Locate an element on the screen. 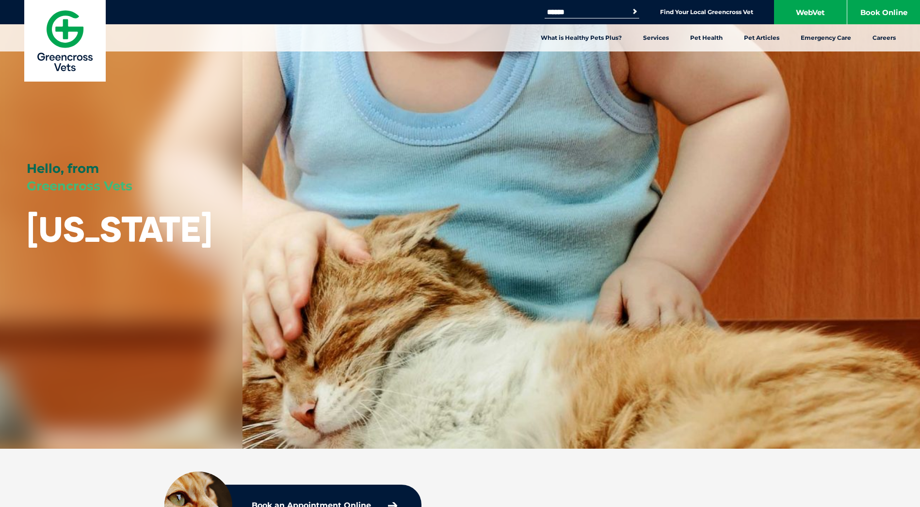 The height and width of the screenshot is (507, 920). a: Emergency Care is located at coordinates (826, 38).